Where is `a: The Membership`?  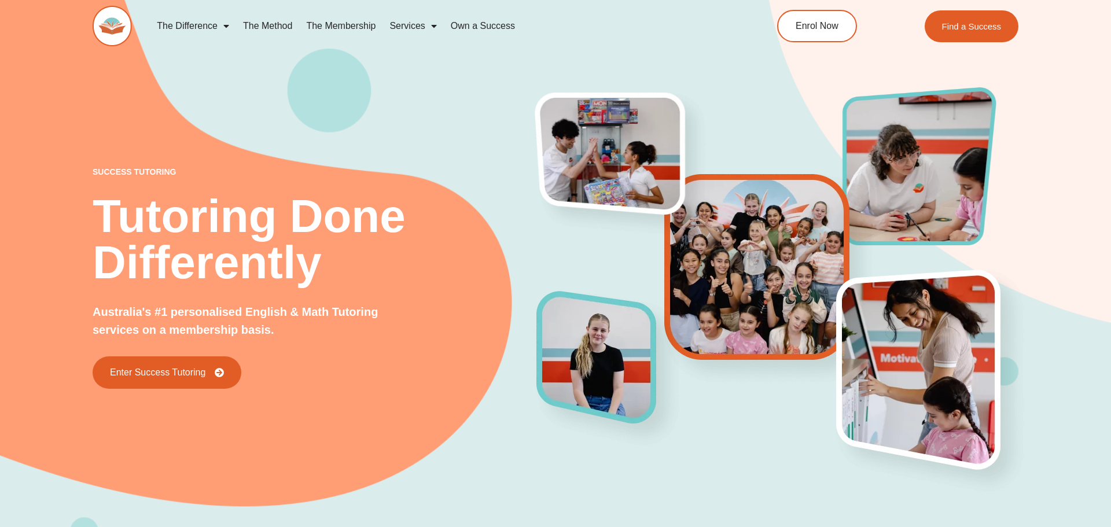
a: The Membership is located at coordinates (341, 26).